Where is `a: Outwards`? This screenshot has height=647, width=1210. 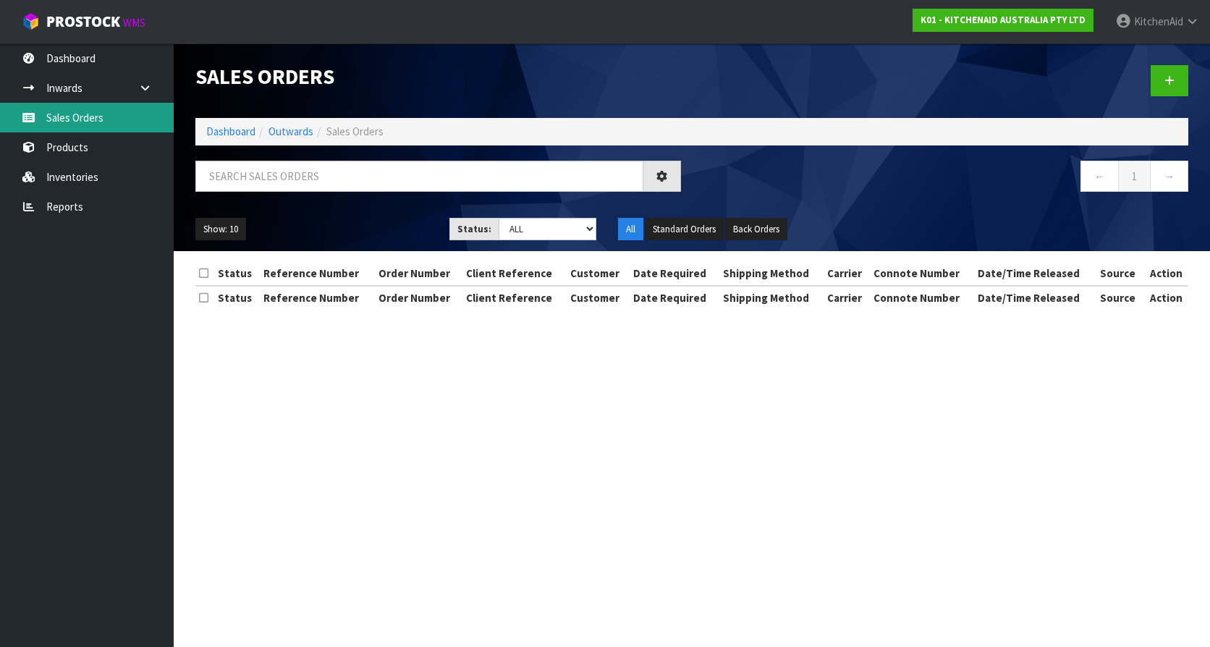 a: Outwards is located at coordinates (291, 131).